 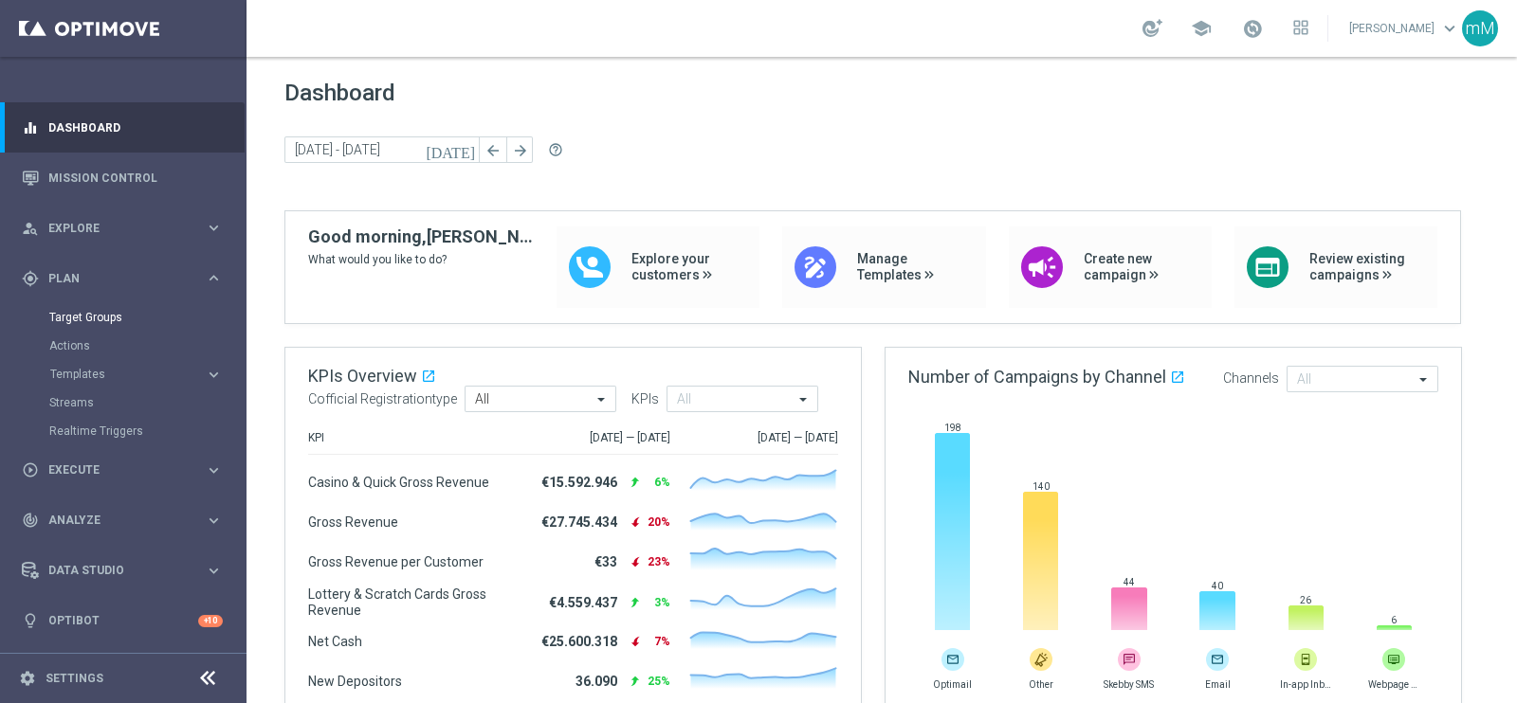 What do you see at coordinates (147, 318) in the screenshot?
I see `div: Target Groups` at bounding box center [147, 318].